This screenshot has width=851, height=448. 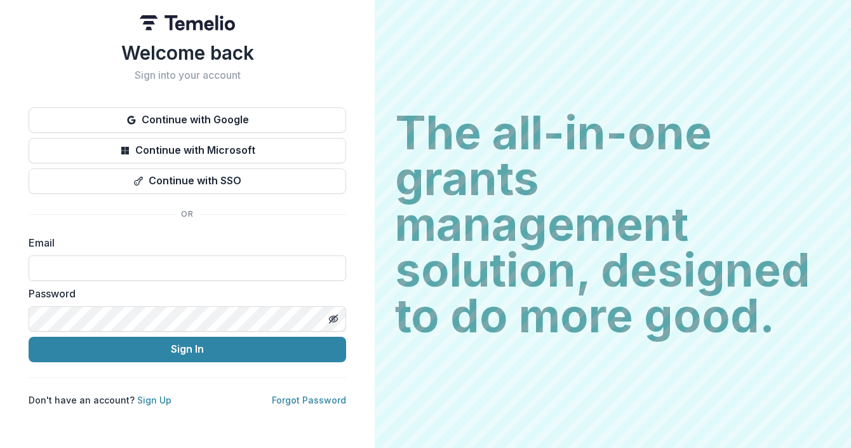 I want to click on button: Continue with Microsoft, so click(x=187, y=150).